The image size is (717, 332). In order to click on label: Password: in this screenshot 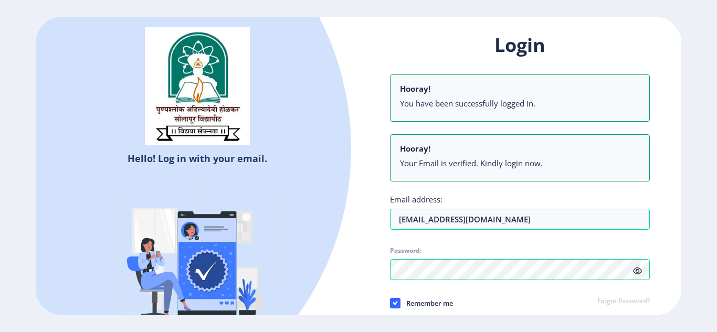, I will do `click(406, 251)`.